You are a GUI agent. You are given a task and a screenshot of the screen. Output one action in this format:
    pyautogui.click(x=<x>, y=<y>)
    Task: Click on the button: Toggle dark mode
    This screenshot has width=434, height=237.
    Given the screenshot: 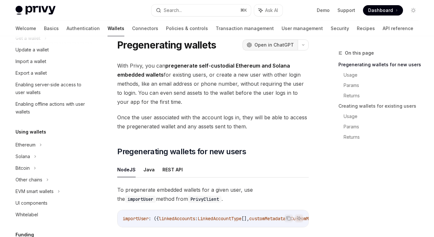 What is the action you would take?
    pyautogui.click(x=414, y=10)
    